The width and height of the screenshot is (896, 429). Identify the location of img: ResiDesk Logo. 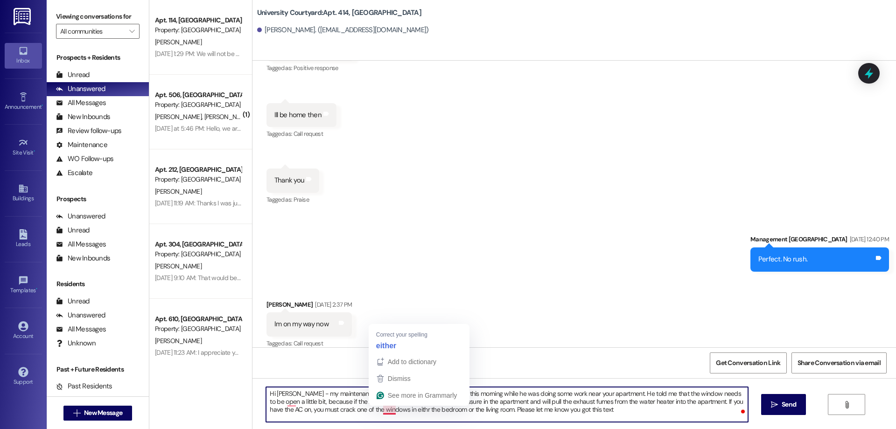
(23, 16).